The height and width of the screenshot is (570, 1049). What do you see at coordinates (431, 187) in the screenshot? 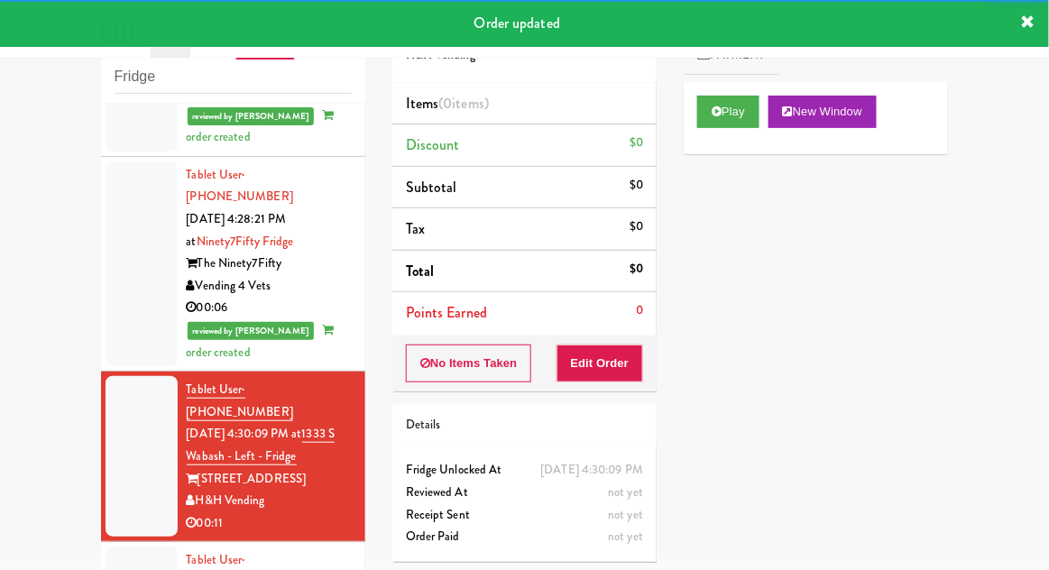
I see `span: Subtotal` at bounding box center [431, 187].